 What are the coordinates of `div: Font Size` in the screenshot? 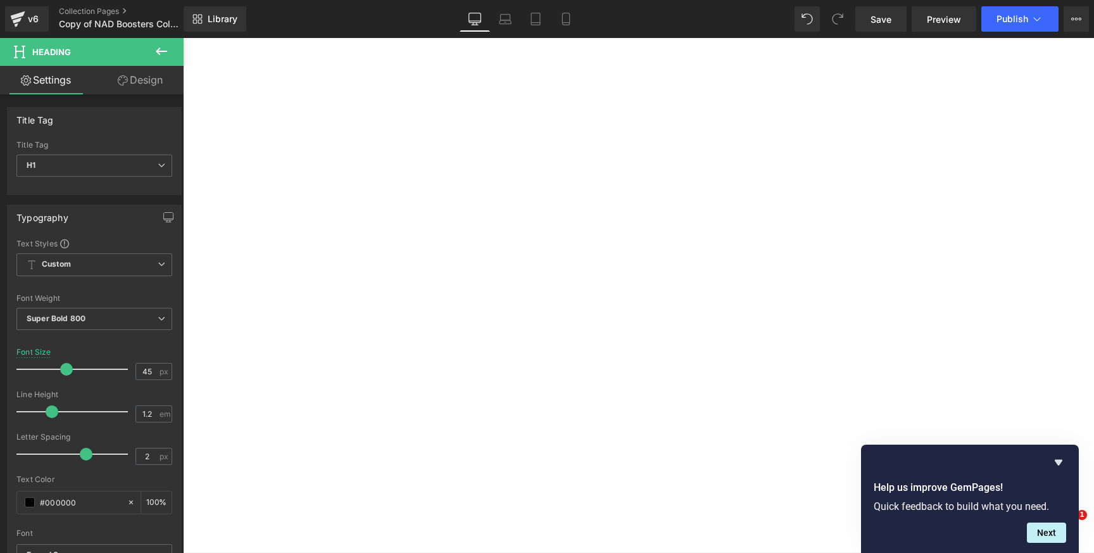 It's located at (34, 352).